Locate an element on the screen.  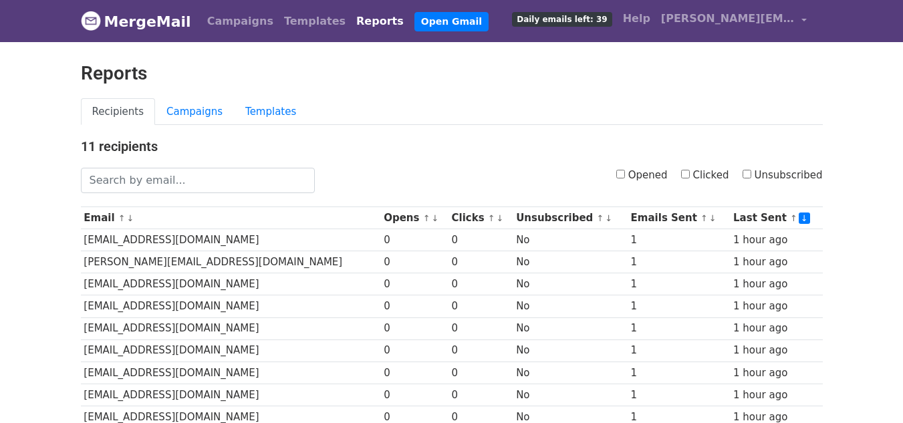
label: Clicked is located at coordinates (705, 175).